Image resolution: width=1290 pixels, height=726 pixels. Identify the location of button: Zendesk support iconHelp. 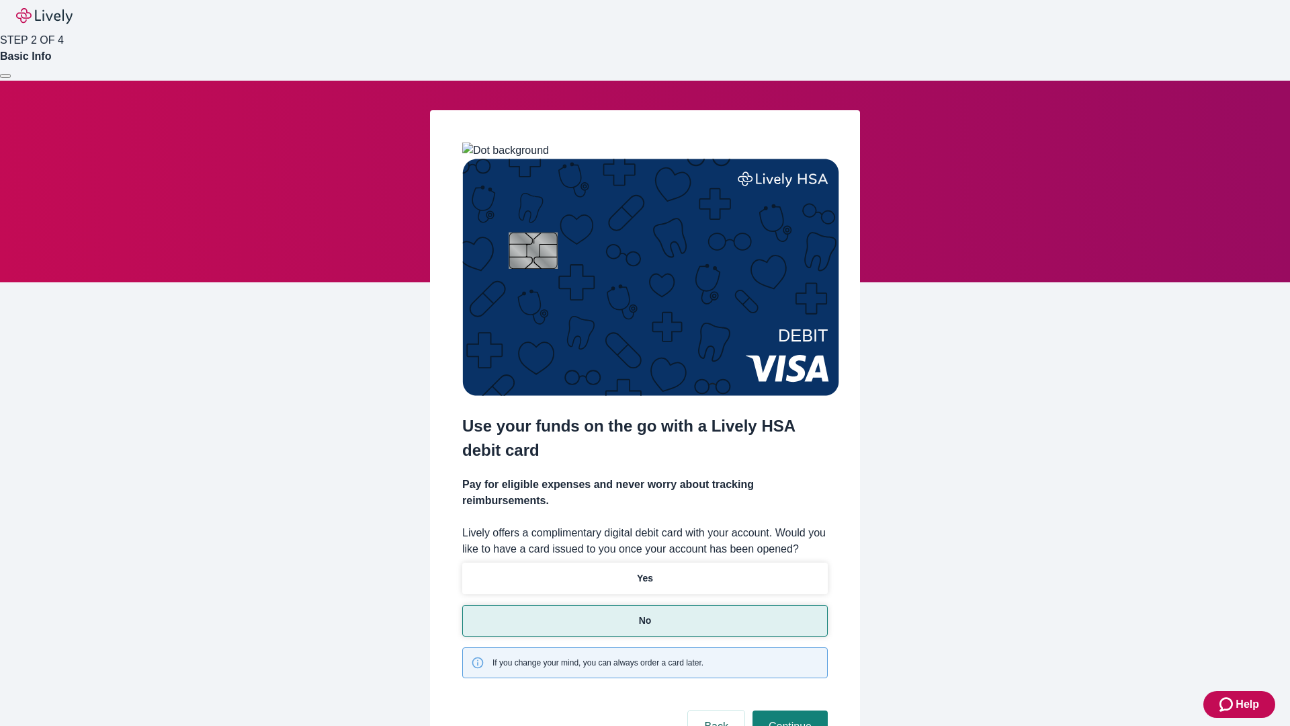
(1239, 704).